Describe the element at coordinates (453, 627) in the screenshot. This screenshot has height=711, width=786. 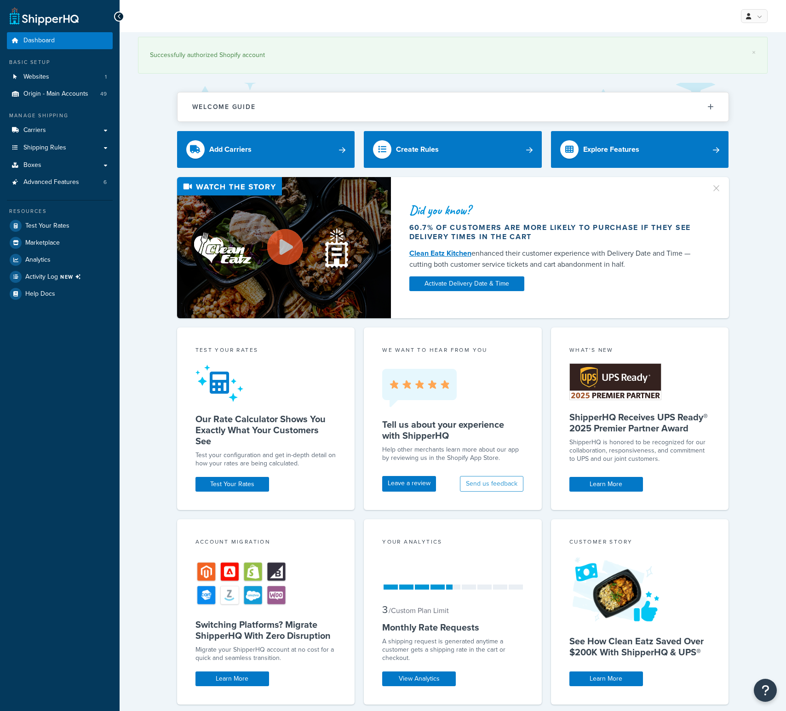
I see `h5: Monthly Rate Requests` at that location.